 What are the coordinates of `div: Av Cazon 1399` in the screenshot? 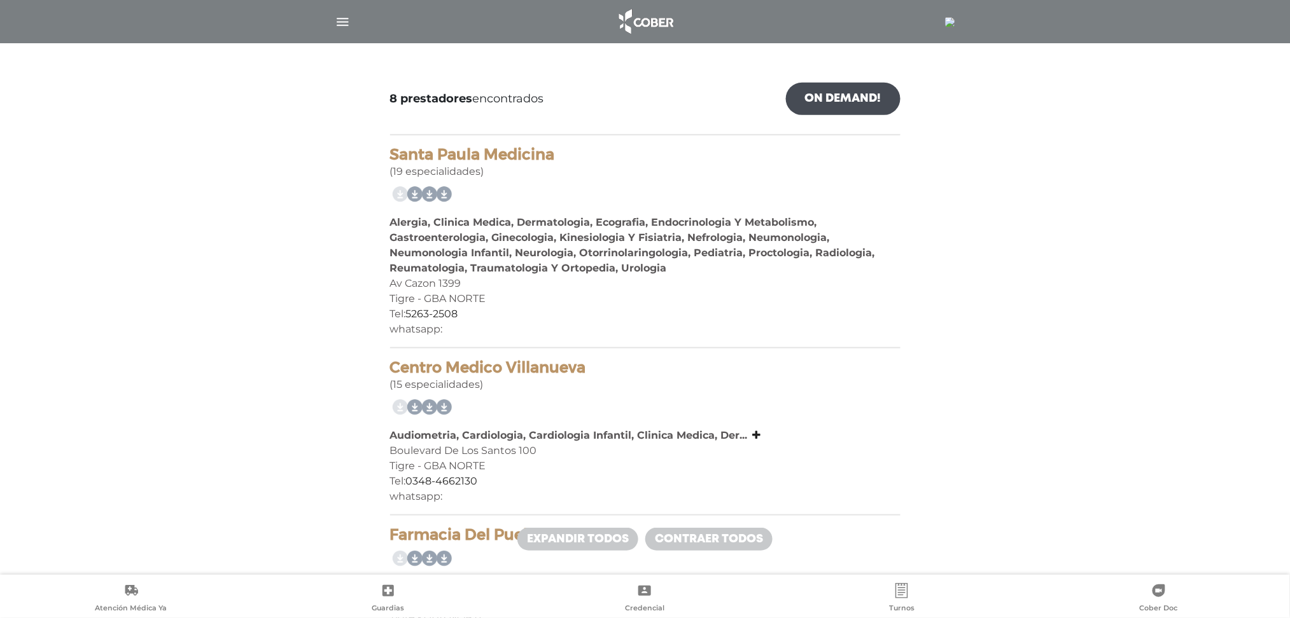 It's located at (645, 284).